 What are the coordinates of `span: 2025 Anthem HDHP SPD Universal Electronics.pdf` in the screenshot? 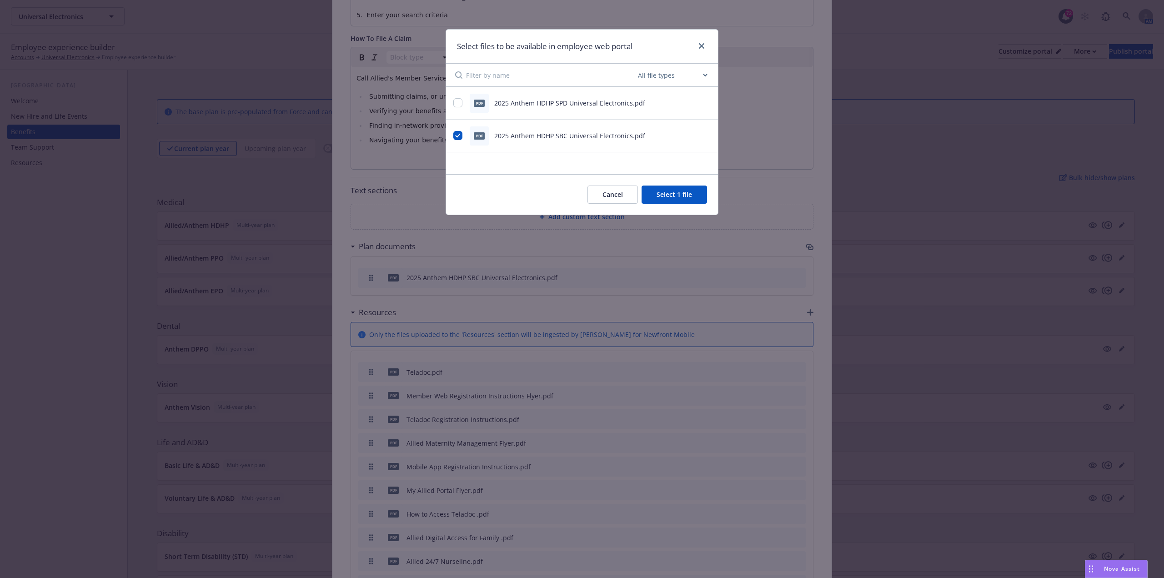 It's located at (570, 103).